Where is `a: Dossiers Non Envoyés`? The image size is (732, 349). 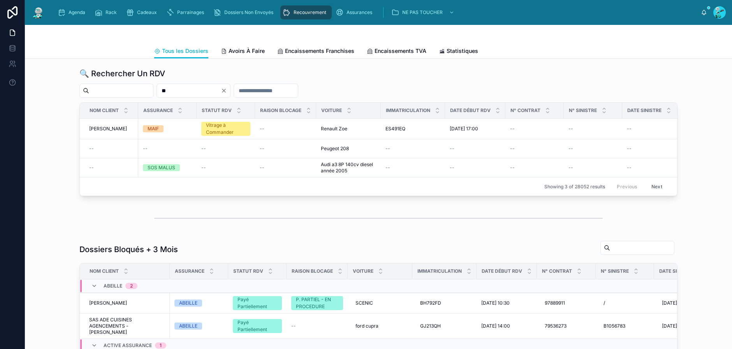 a: Dossiers Non Envoyés is located at coordinates (245, 12).